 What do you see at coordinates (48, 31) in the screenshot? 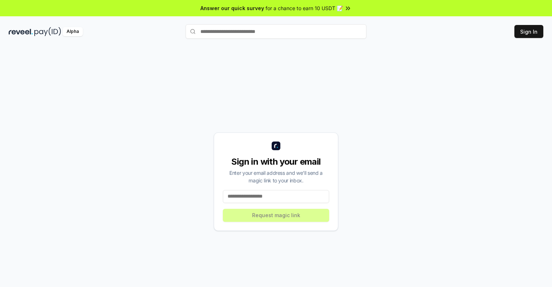
I see `img: pay_id` at bounding box center [48, 31].